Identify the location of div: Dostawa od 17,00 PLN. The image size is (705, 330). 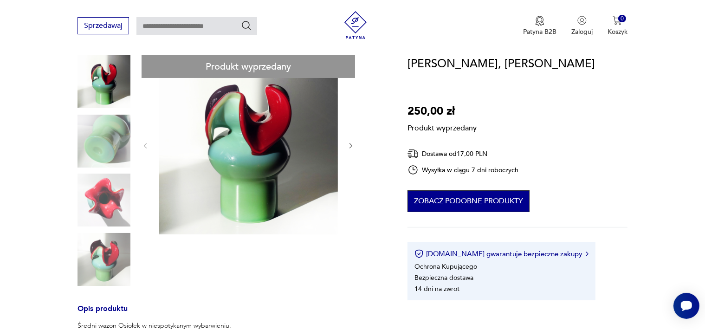
(463, 154).